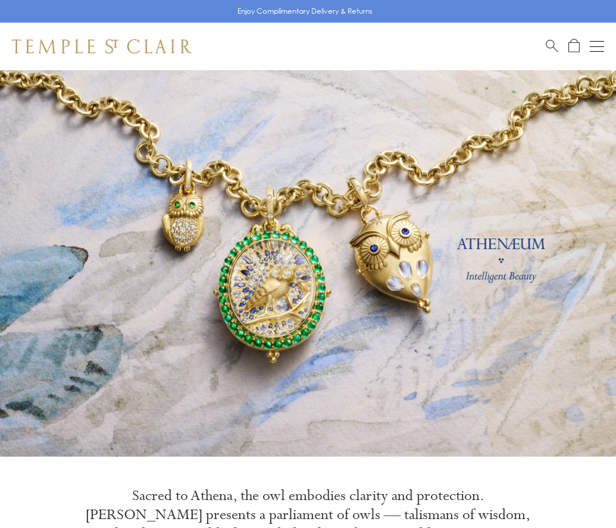 The image size is (616, 528). I want to click on p: Enjoy Complimentary Delivery & Returns, so click(305, 11).